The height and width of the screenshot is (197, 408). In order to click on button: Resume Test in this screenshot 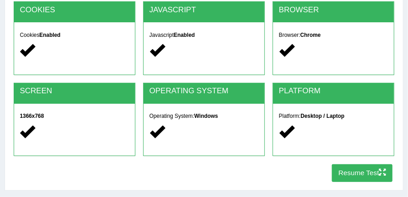, I will do `click(362, 173)`.